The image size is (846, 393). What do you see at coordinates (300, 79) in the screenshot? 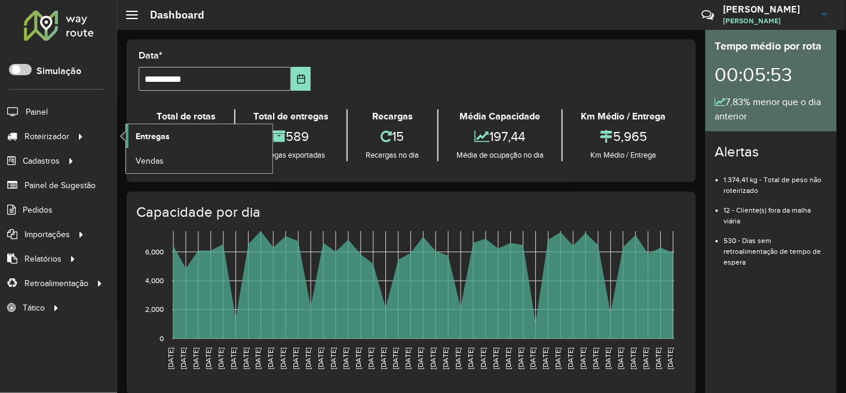
I see `button: Choose Date` at bounding box center [300, 79].